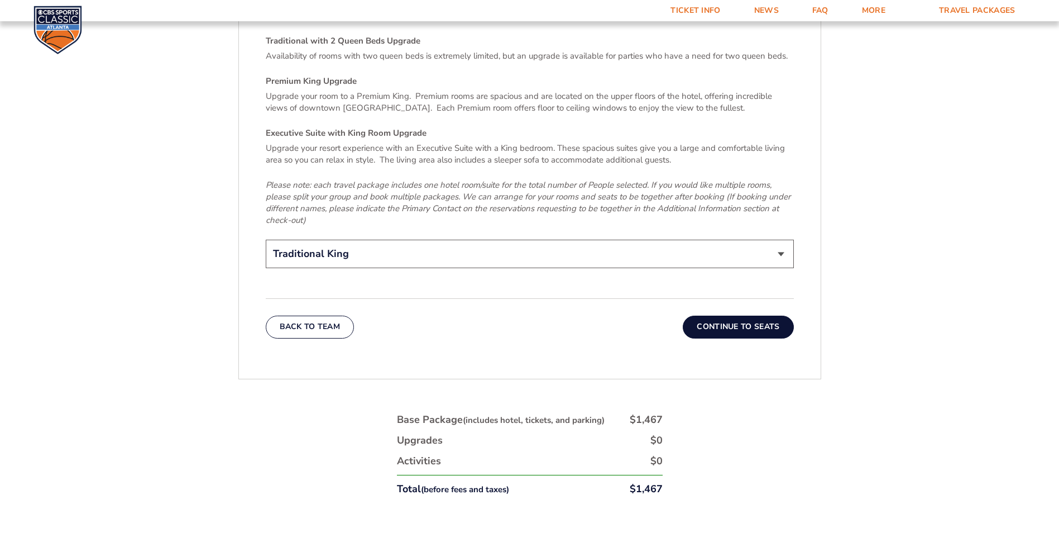  I want to click on small: (includes hotel, tickets, and parking), so click(534, 420).